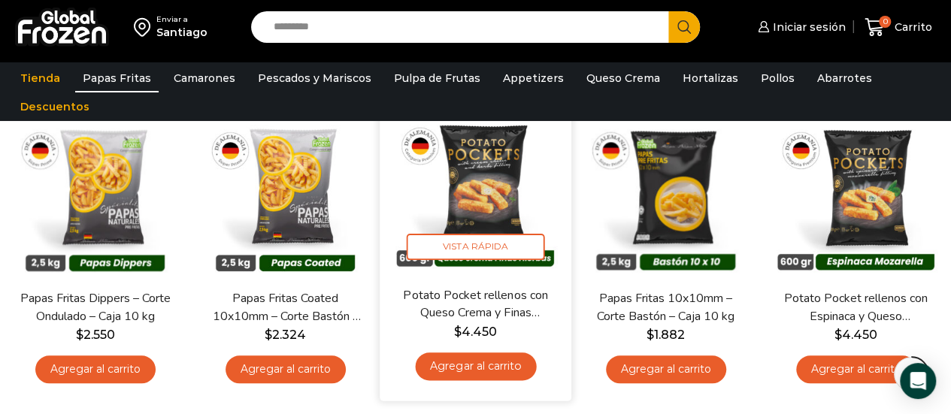  Describe the element at coordinates (807, 27) in the screenshot. I see `span: Iniciar sesión` at that location.